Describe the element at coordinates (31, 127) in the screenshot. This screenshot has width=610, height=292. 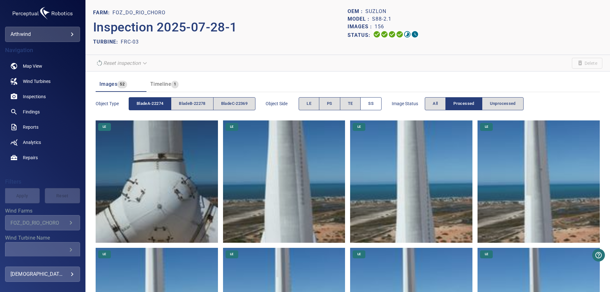
I see `span: Reports` at that location.